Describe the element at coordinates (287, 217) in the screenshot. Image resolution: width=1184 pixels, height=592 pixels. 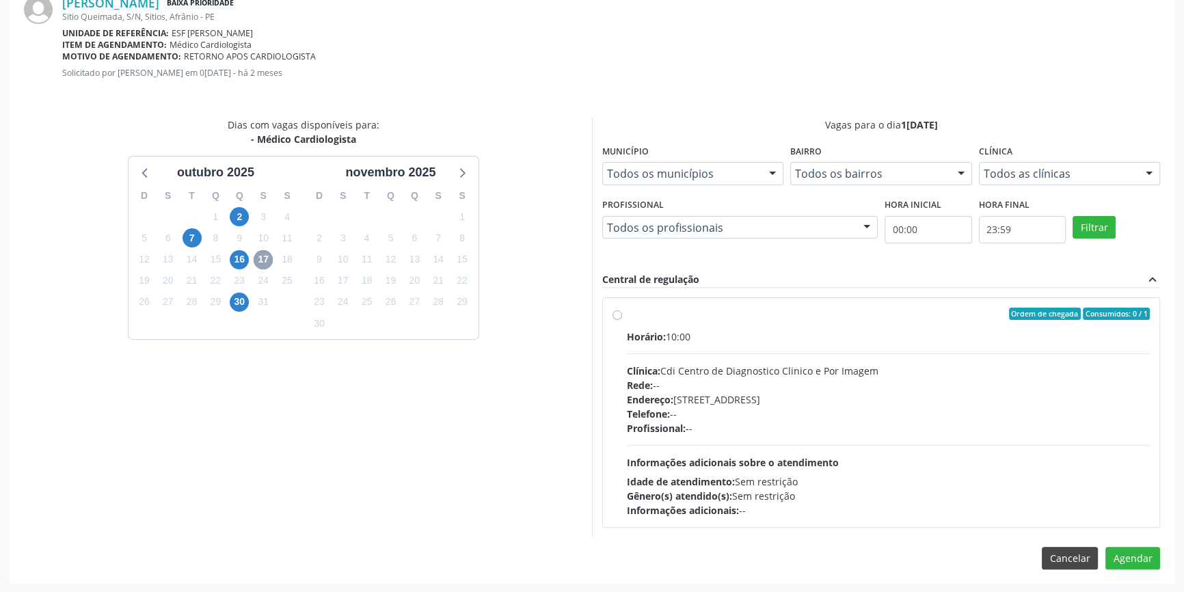
I see `span: sábado, 4 de outubro de 2025` at that location.